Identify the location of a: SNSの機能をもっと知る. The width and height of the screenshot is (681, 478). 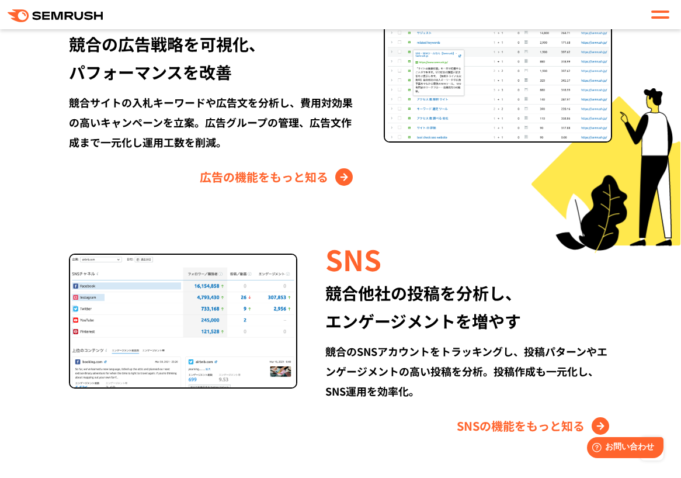
(535, 426).